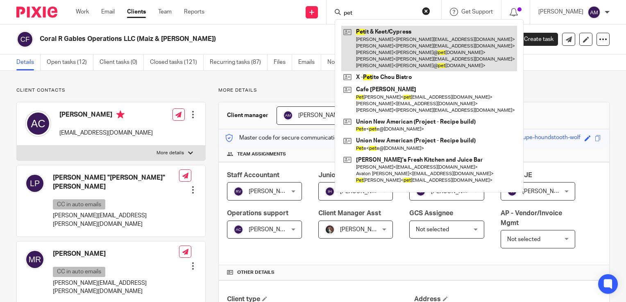 Image resolution: width=626 pixels, height=302 pixels. What do you see at coordinates (194, 12) in the screenshot?
I see `a: Reports` at bounding box center [194, 12].